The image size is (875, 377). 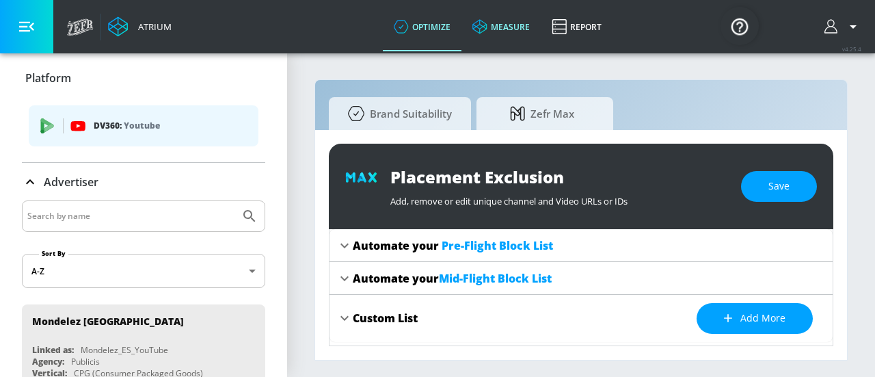 I want to click on a: Atrium, so click(x=139, y=27).